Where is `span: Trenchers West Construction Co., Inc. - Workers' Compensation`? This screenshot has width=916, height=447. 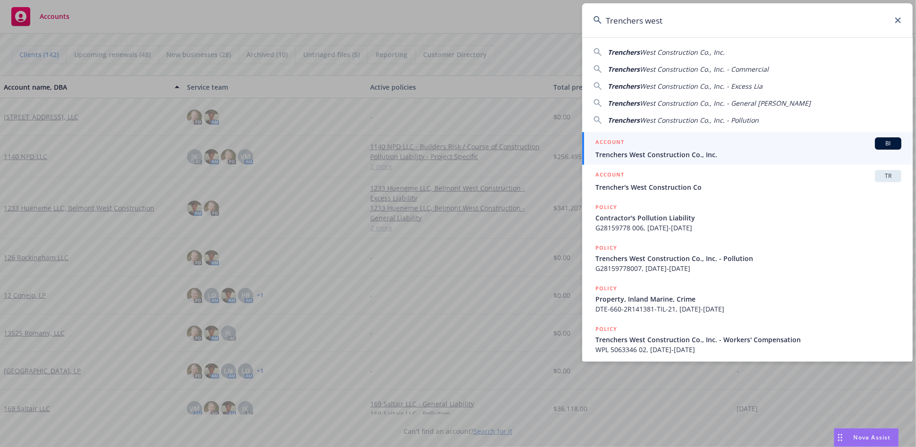 span: Trenchers West Construction Co., Inc. - Workers' Compensation is located at coordinates (748, 339).